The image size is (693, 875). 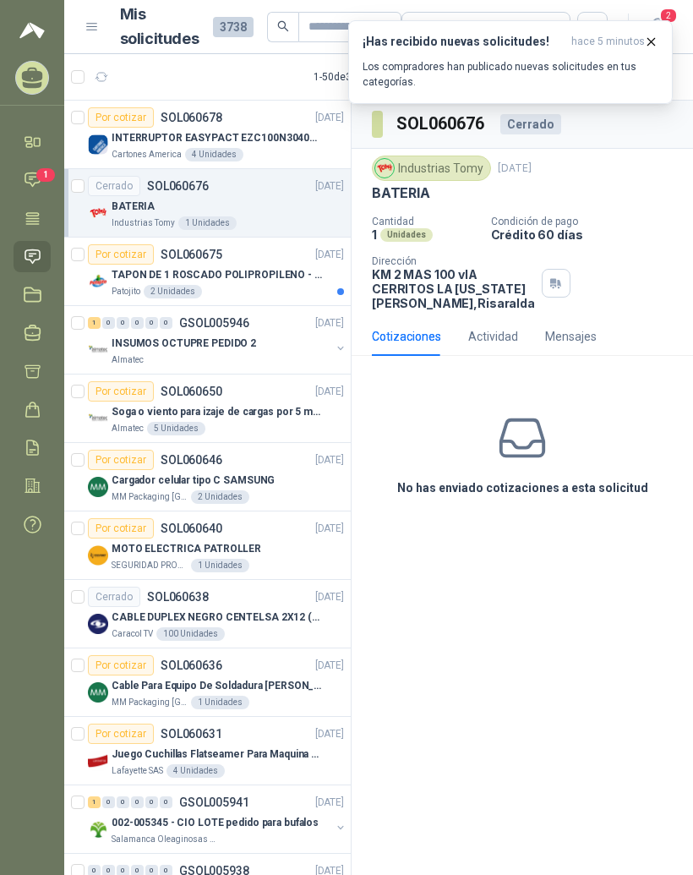 What do you see at coordinates (214, 323) in the screenshot?
I see `p: GSOL005946` at bounding box center [214, 323].